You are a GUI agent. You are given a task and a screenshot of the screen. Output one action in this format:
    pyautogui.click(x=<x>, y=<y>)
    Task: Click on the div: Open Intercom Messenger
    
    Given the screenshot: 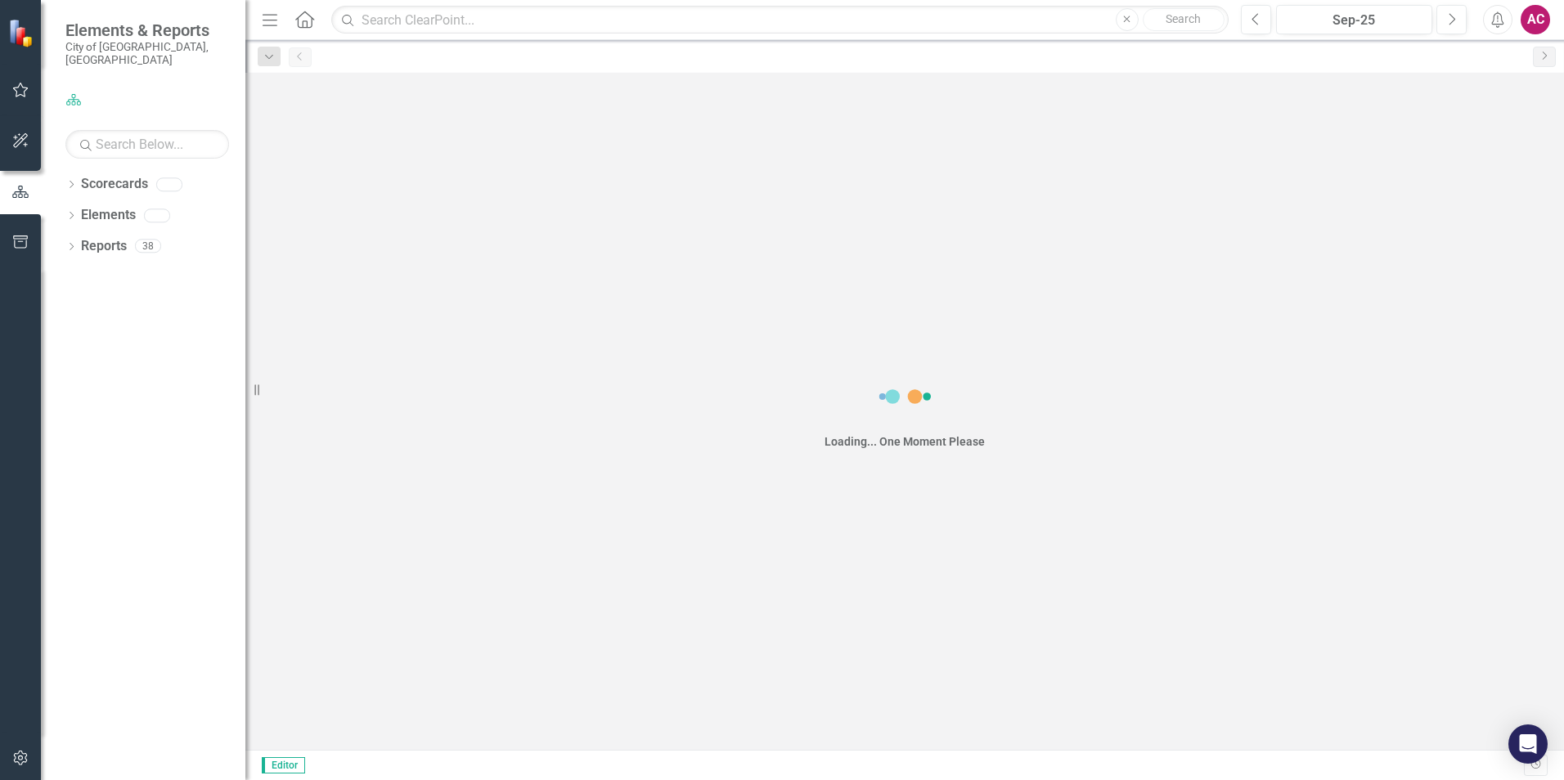 What is the action you would take?
    pyautogui.click(x=1528, y=744)
    